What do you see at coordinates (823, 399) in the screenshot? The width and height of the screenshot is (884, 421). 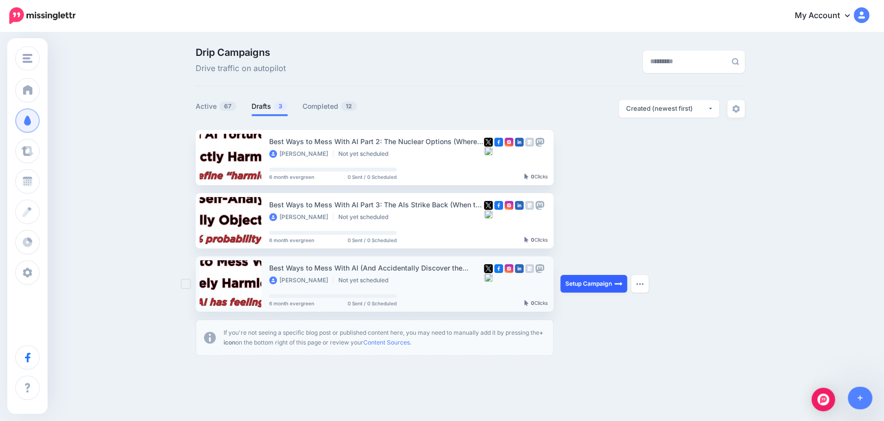 I see `div: Open Intercom Messenger` at bounding box center [823, 399].